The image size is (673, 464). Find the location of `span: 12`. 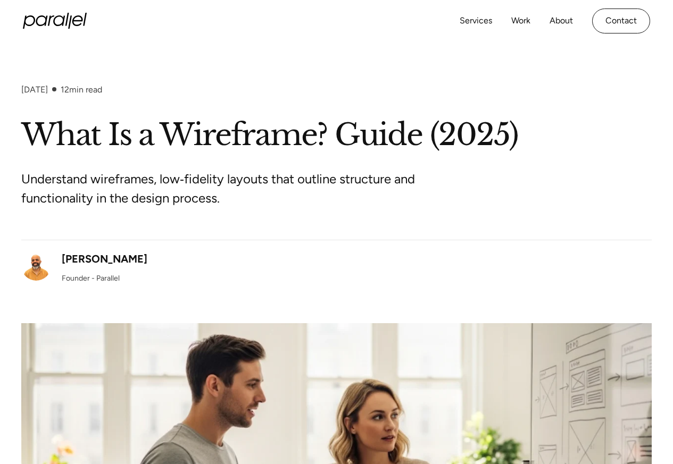

span: 12 is located at coordinates (65, 89).